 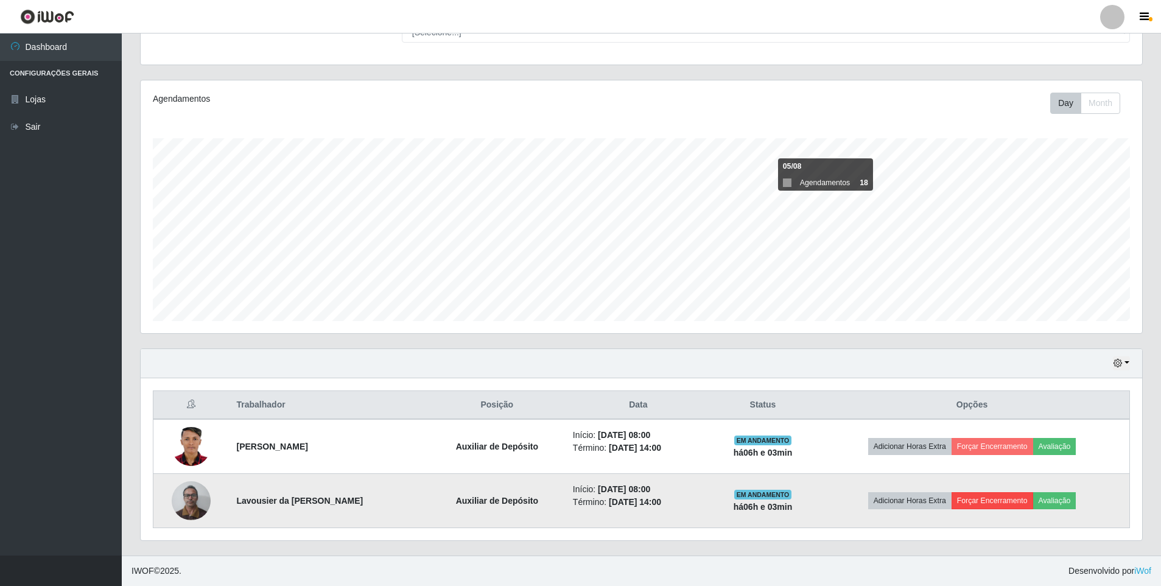 I want to click on div: Toolbar with button groups, so click(x=1090, y=103).